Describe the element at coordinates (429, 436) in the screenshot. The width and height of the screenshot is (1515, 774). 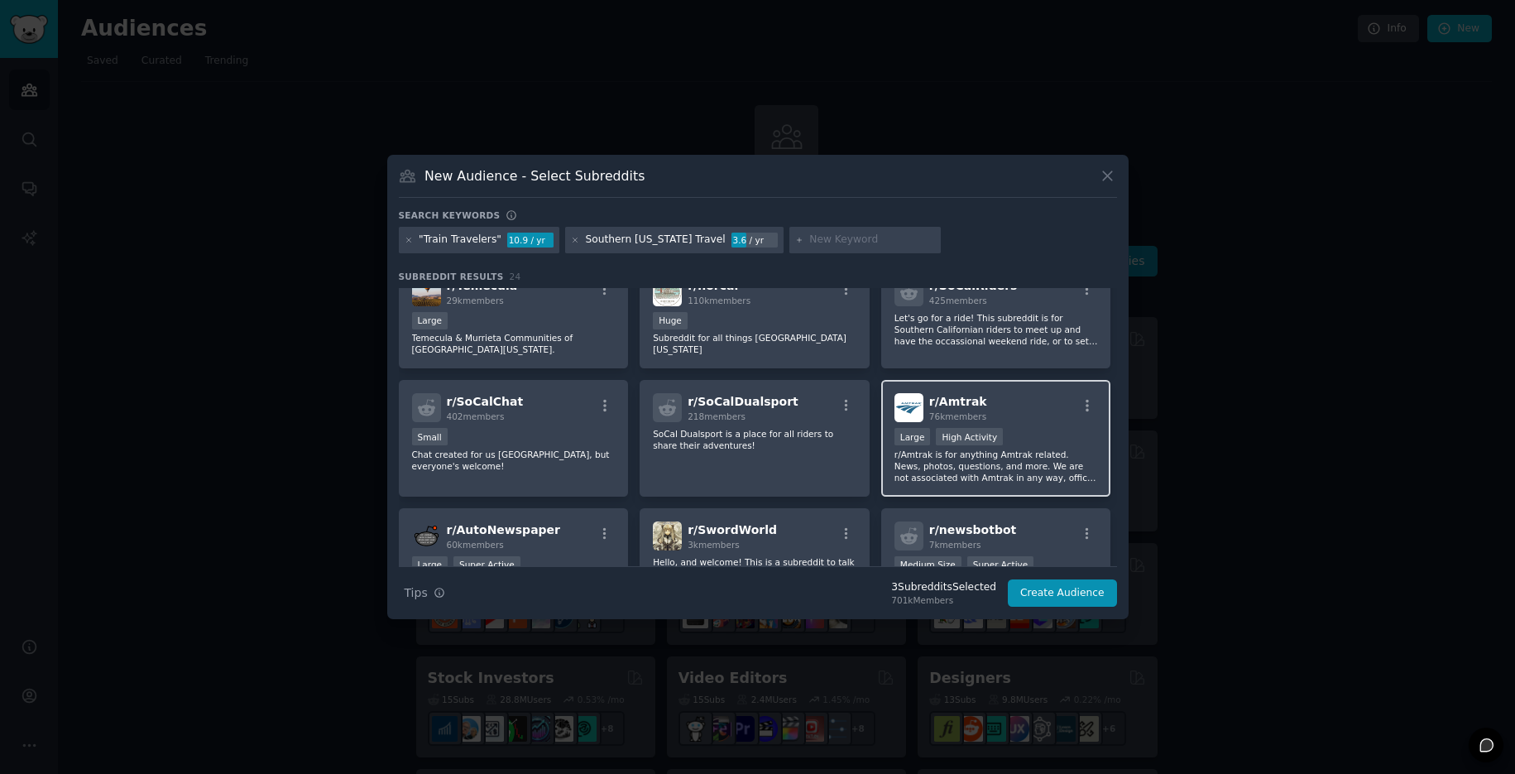
I see `div: Small` at that location.